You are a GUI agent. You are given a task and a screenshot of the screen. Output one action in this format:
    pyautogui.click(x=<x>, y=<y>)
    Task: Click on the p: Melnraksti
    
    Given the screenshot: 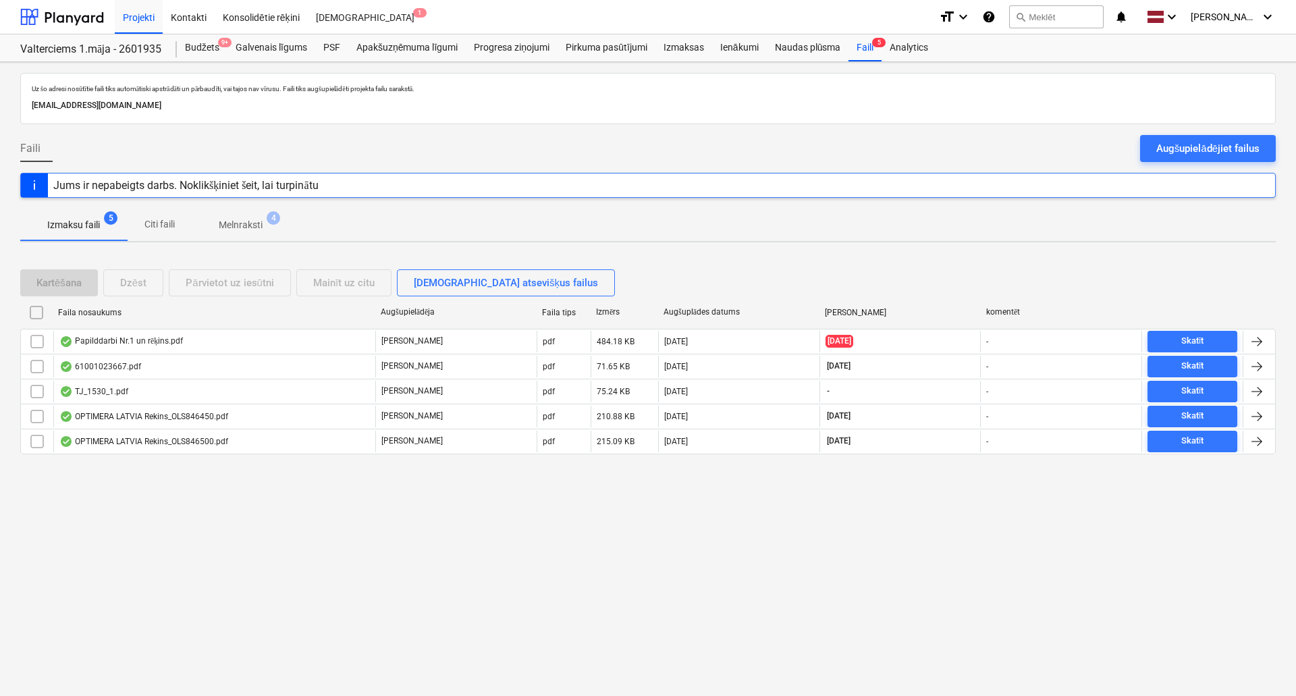 What is the action you would take?
    pyautogui.click(x=240, y=225)
    